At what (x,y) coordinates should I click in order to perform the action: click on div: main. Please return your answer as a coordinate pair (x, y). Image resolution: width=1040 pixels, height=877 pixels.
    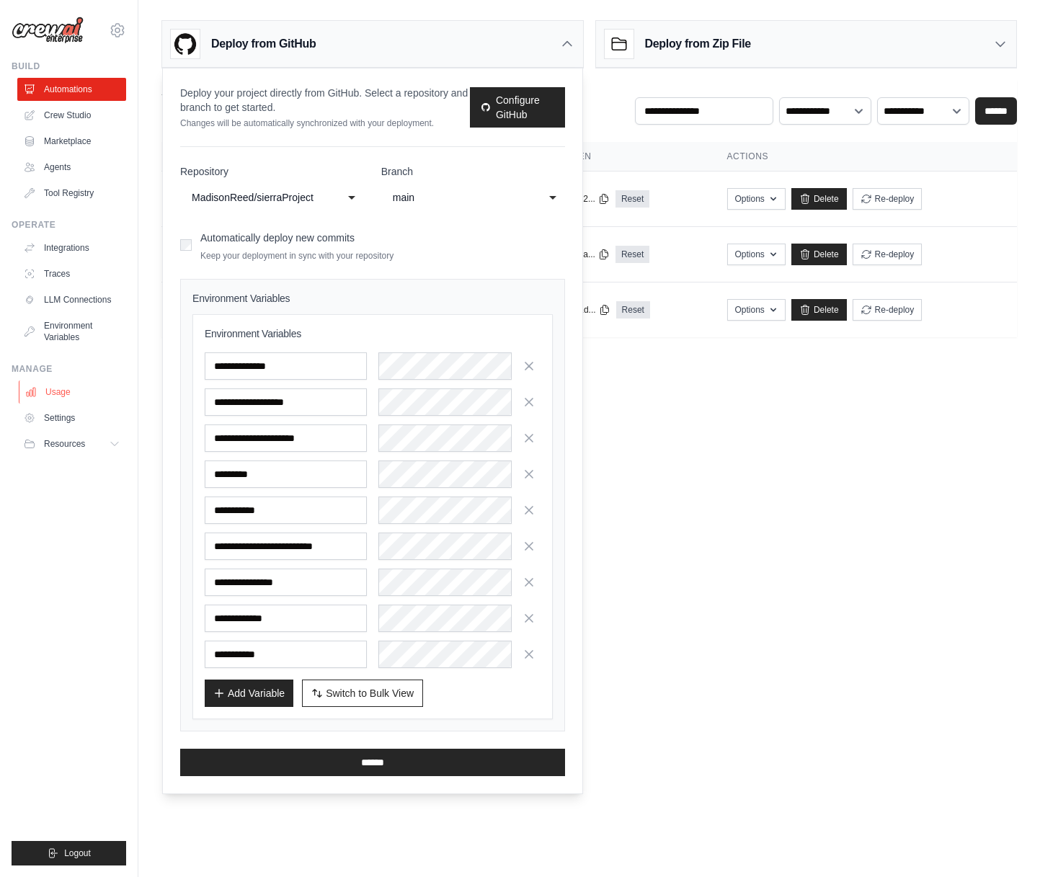
    Looking at the image, I should click on (458, 197).